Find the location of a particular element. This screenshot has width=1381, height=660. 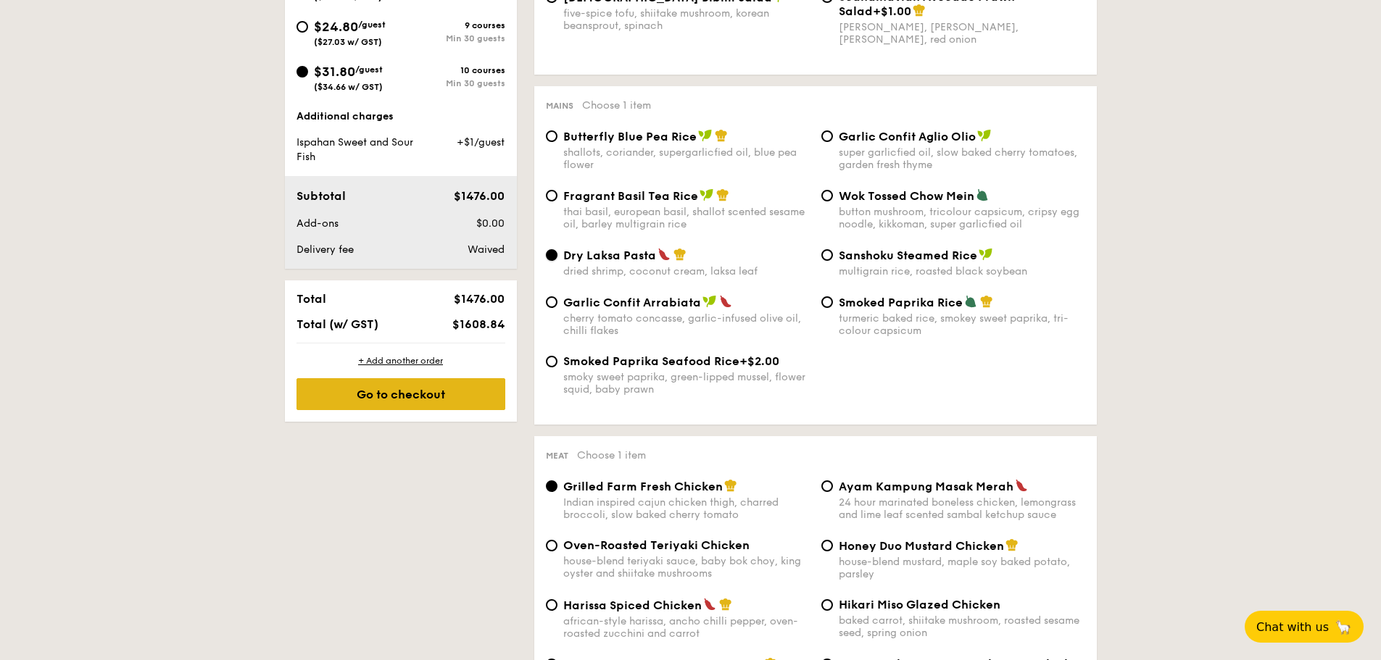

div: button mushroom, tricolour capsicum, cripsy egg noodle, kikkoman, super garlicfied oil is located at coordinates (962, 218).